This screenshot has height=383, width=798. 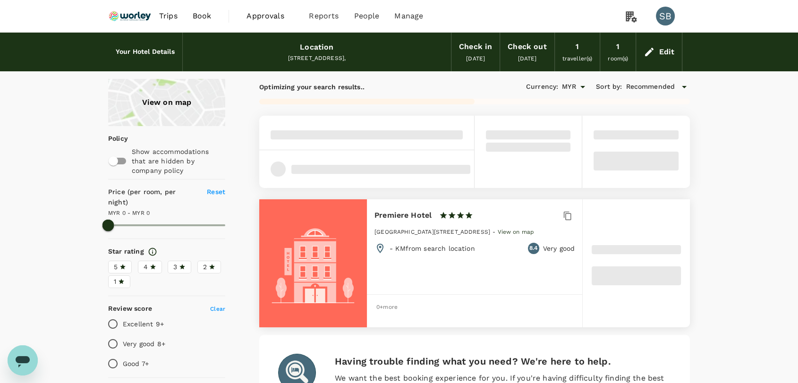 I want to click on h6: Sort by :, so click(x=609, y=87).